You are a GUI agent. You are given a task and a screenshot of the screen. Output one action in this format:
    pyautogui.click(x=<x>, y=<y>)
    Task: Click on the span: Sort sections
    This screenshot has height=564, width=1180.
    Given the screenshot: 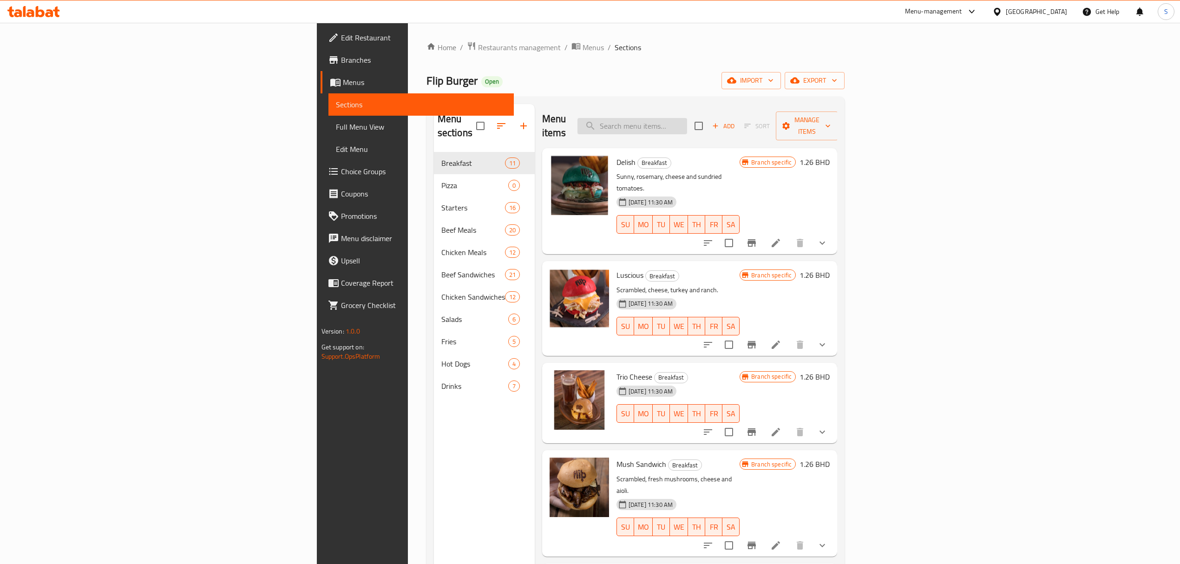 What is the action you would take?
    pyautogui.click(x=501, y=126)
    